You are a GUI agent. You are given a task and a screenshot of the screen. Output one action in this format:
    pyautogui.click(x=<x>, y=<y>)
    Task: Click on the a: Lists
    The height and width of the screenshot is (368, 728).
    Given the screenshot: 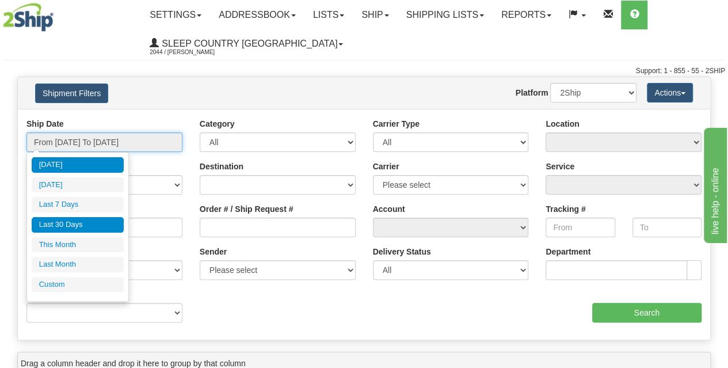 What is the action you would take?
    pyautogui.click(x=329, y=15)
    